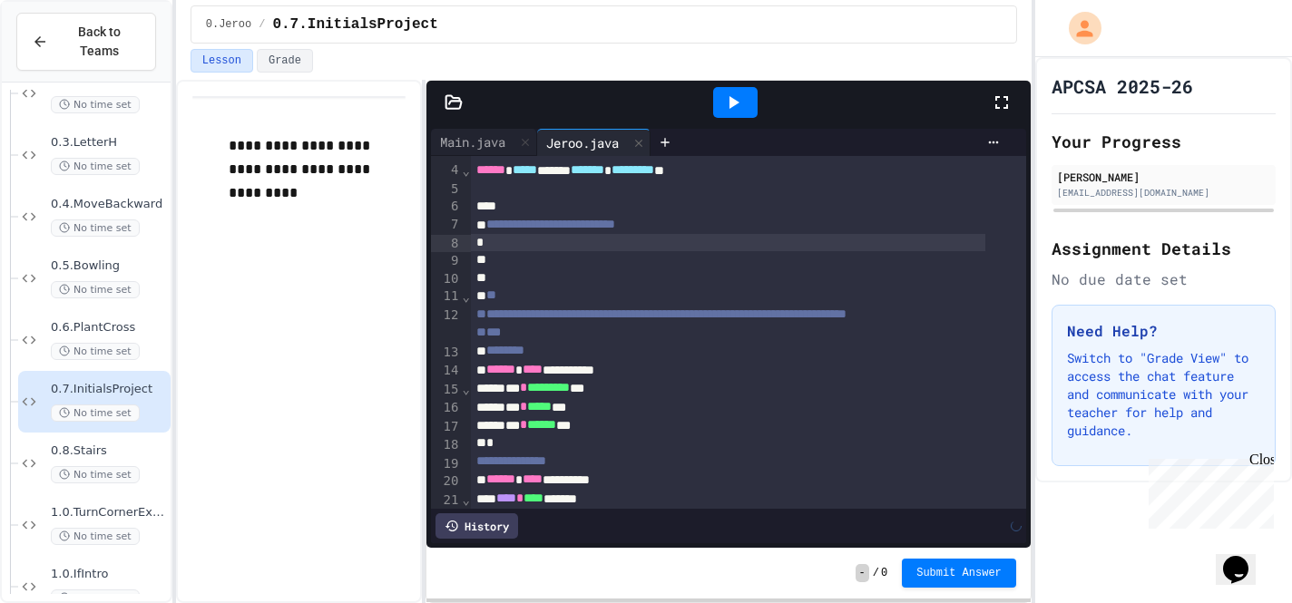 Image resolution: width=1292 pixels, height=603 pixels. I want to click on span: 0.4.MoveBackward, so click(109, 204).